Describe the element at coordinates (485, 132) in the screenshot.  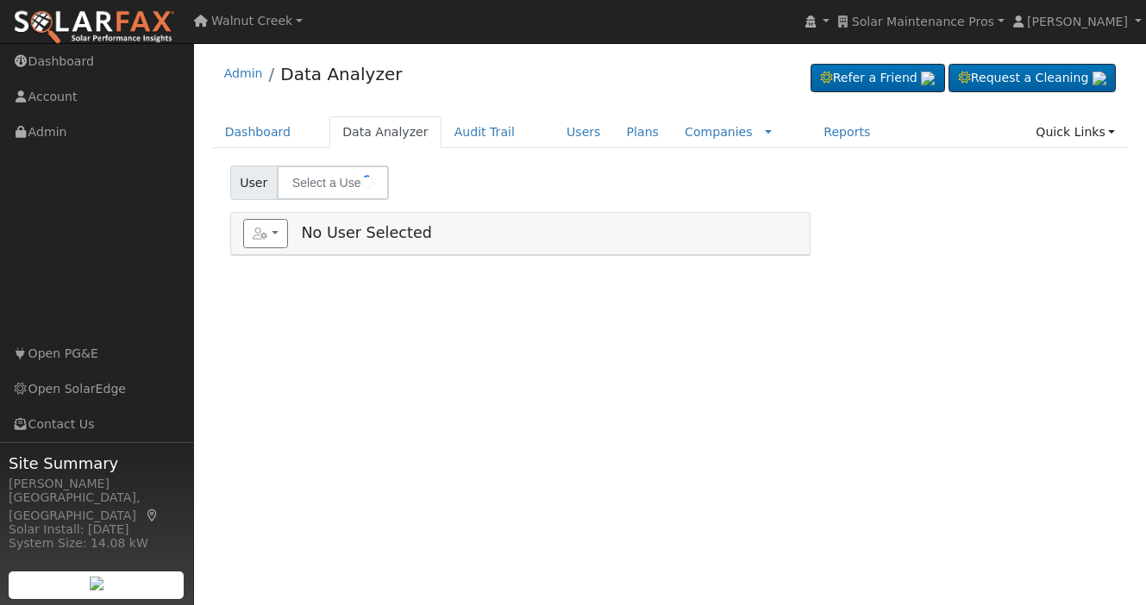
I see `a: Audit Trail` at that location.